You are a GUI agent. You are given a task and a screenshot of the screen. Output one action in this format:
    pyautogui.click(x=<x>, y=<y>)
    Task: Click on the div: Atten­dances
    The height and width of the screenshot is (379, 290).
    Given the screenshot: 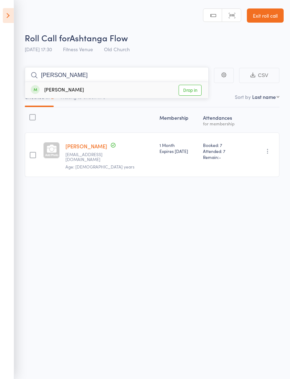 What is the action you would take?
    pyautogui.click(x=223, y=120)
    